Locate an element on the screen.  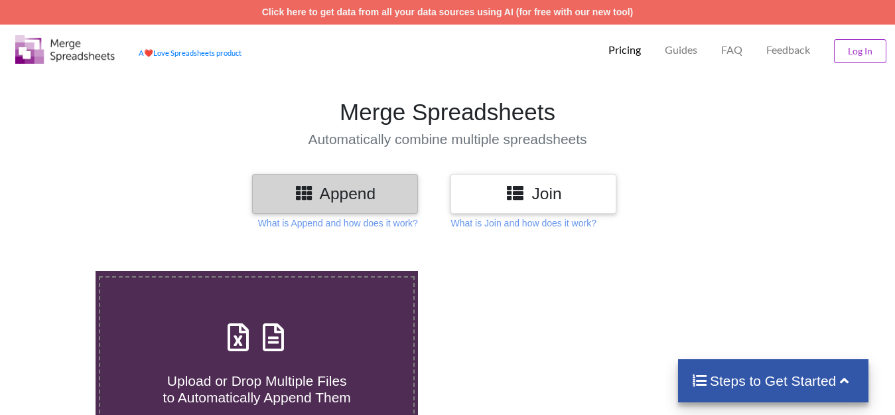
p: Pricing is located at coordinates (625, 50).